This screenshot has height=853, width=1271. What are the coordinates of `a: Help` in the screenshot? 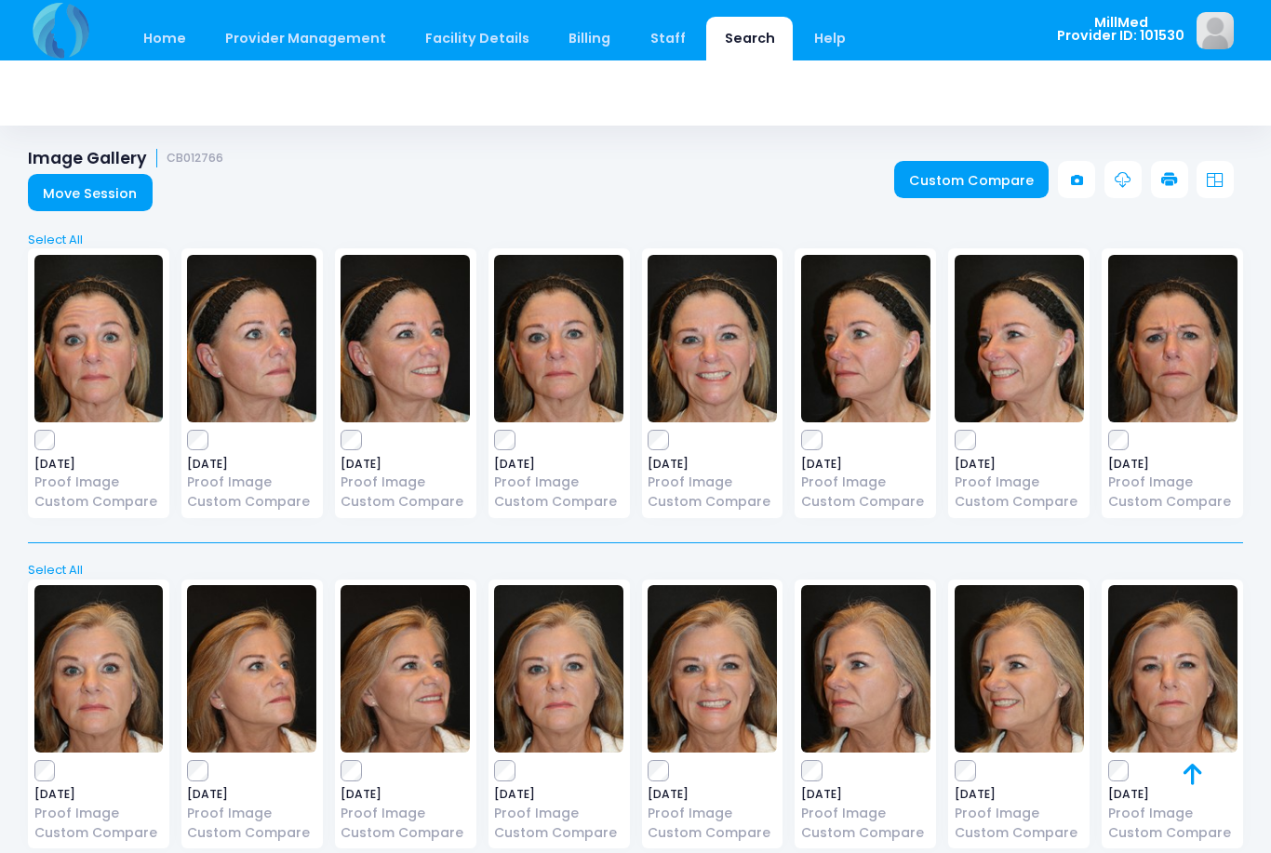 It's located at (830, 38).